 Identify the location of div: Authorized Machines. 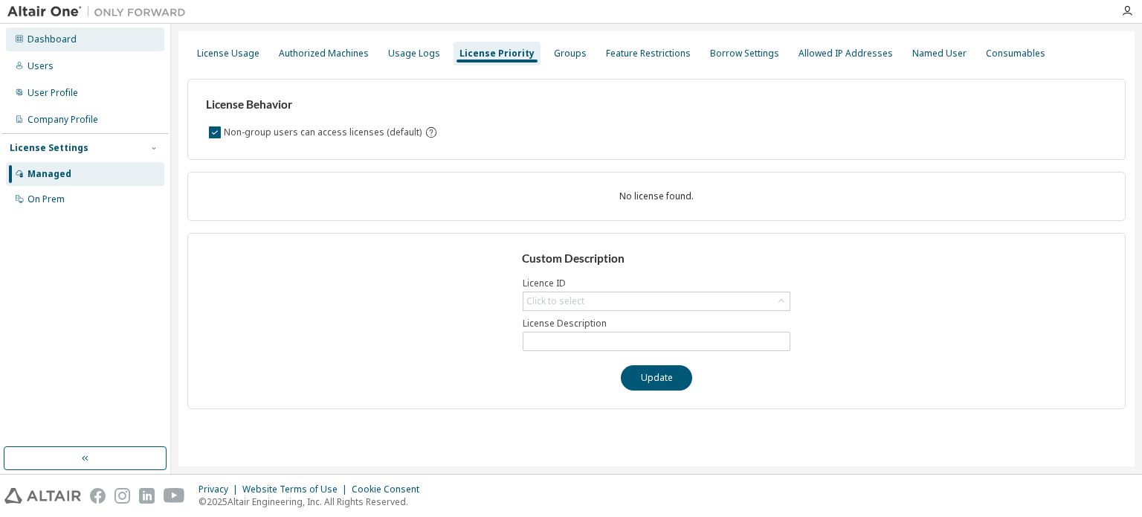
(323, 54).